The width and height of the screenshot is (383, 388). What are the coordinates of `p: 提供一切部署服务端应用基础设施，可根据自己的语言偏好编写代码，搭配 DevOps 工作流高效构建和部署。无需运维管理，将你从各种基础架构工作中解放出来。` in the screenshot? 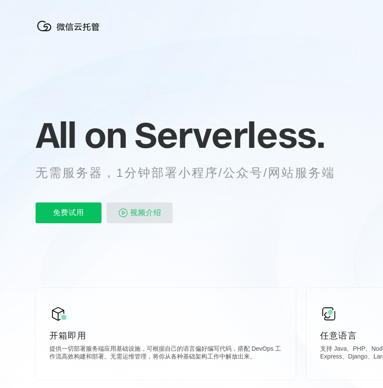 It's located at (166, 354).